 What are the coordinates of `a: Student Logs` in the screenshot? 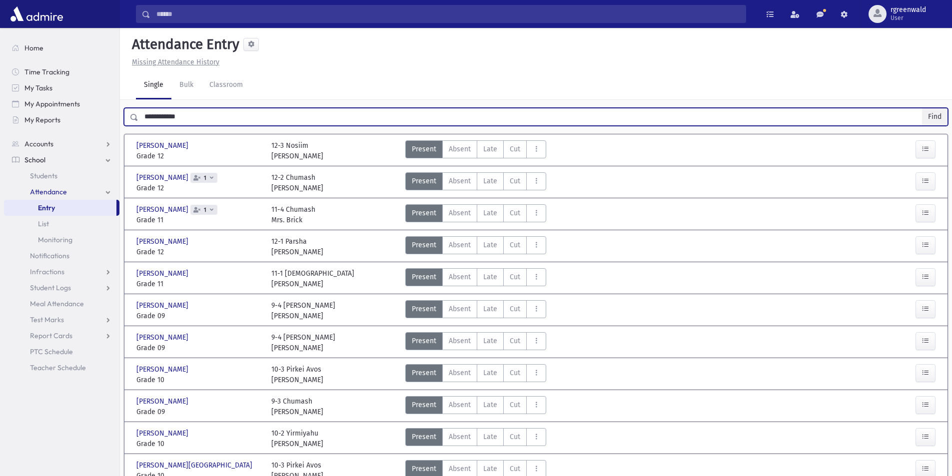 It's located at (61, 288).